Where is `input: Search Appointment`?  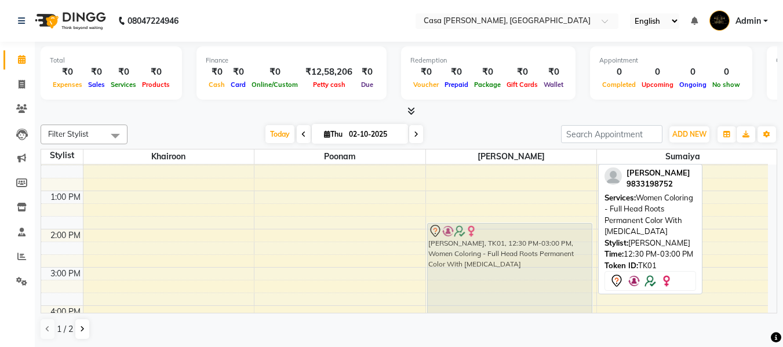
input: Search Appointment is located at coordinates (611, 134).